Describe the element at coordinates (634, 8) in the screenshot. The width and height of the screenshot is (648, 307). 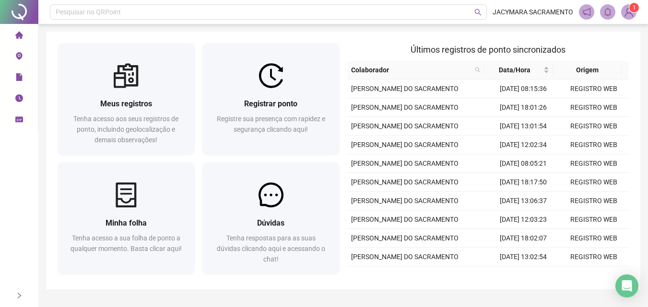
I see `sup: Atualize o seu contato no menu Meus Dados` at that location.